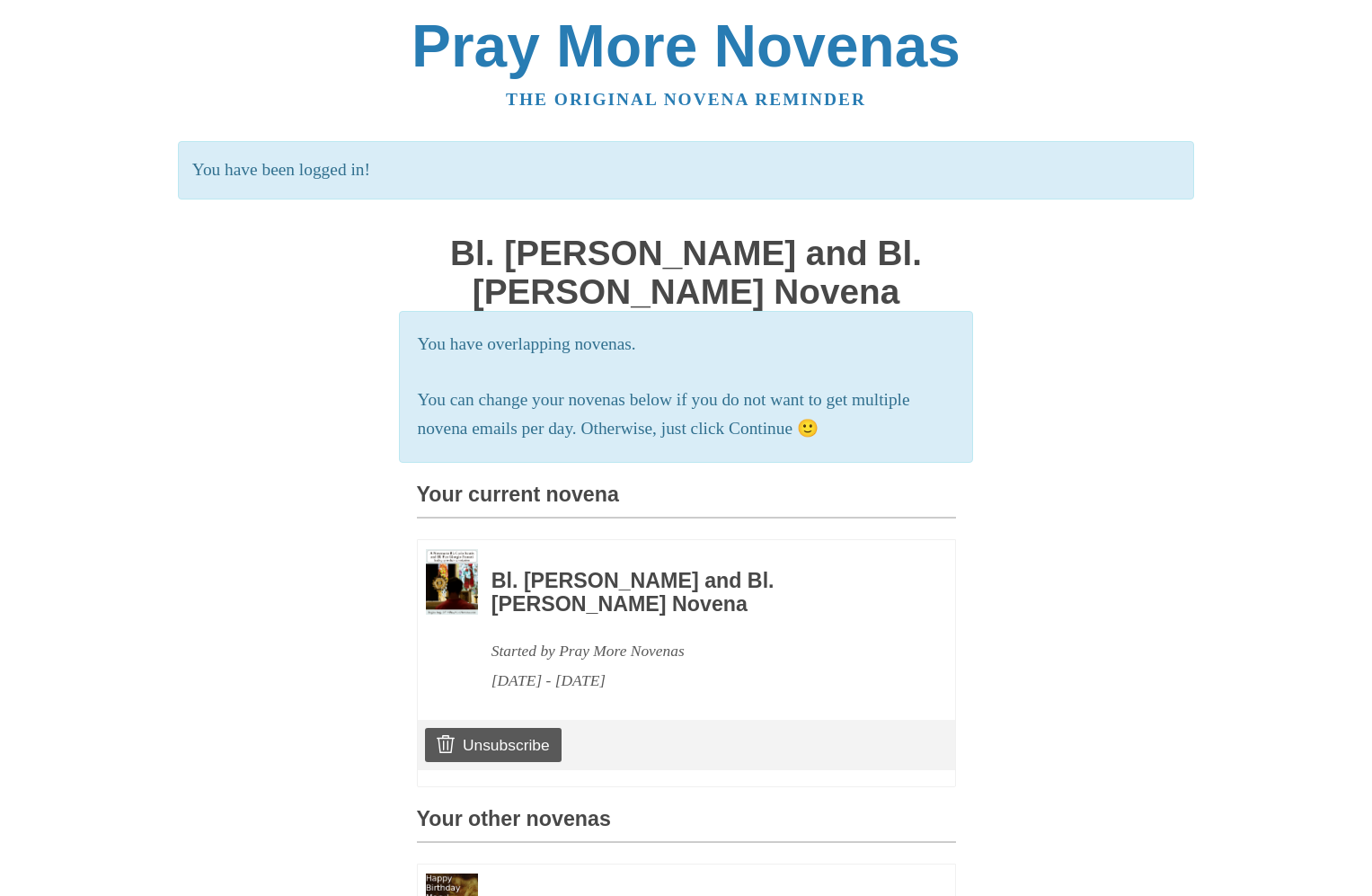 The width and height of the screenshot is (1372, 896). Describe the element at coordinates (686, 415) in the screenshot. I see `p: You can change your novenas below if you do not want to get multiple novena emails per day. Other...` at that location.